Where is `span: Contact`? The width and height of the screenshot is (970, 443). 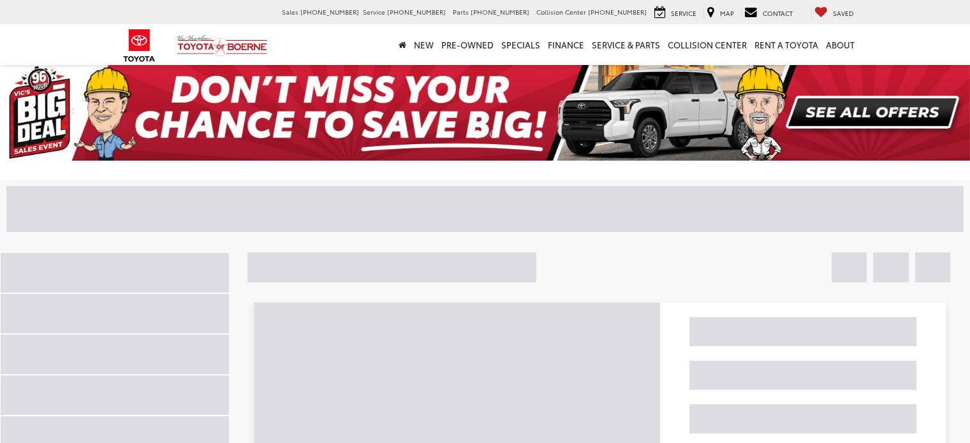 span: Contact is located at coordinates (778, 13).